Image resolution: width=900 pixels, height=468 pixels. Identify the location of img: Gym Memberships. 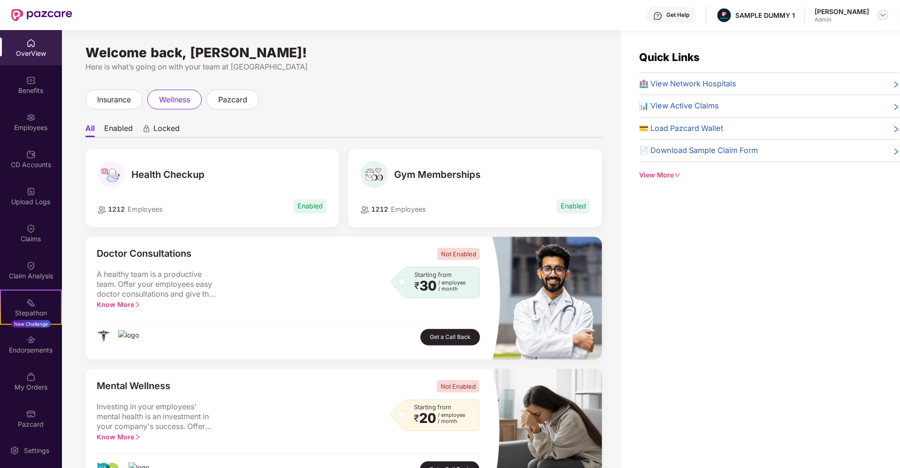
(374, 175).